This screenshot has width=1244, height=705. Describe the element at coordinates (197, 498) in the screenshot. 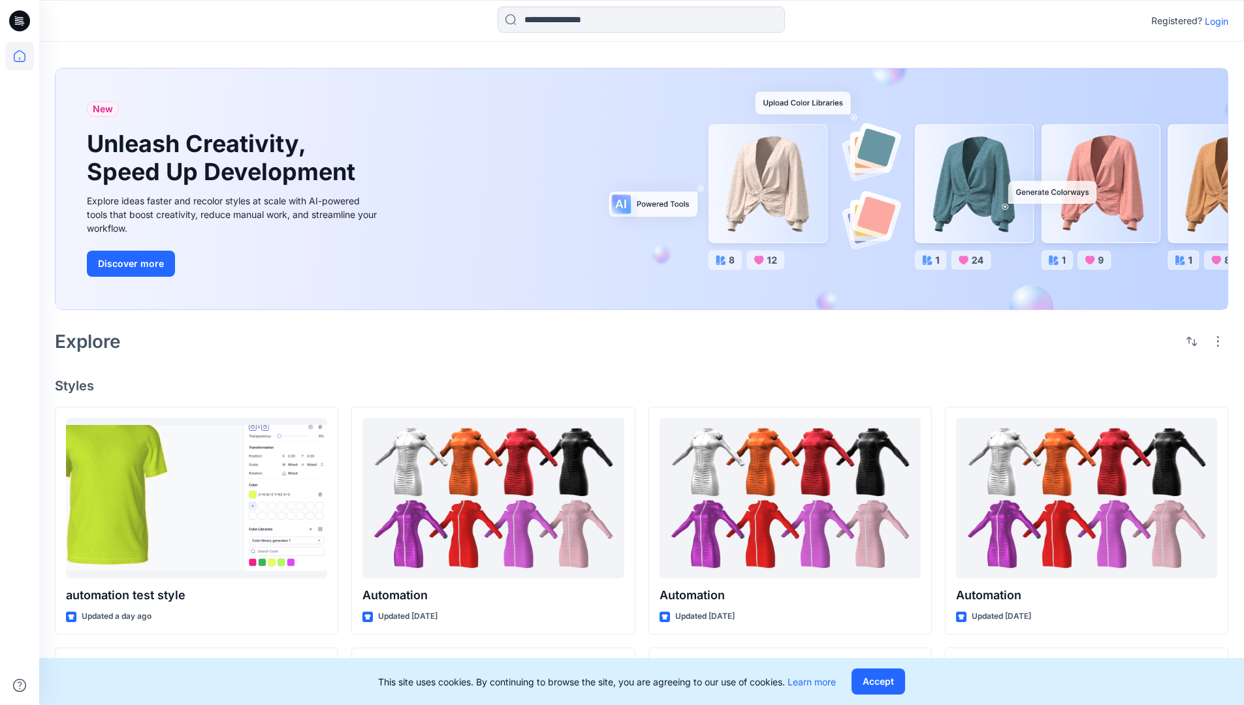

I see `a: automation test style` at that location.